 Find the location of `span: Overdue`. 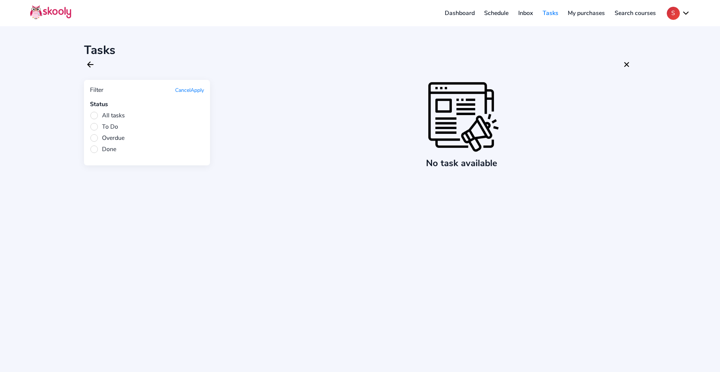

span: Overdue is located at coordinates (107, 138).